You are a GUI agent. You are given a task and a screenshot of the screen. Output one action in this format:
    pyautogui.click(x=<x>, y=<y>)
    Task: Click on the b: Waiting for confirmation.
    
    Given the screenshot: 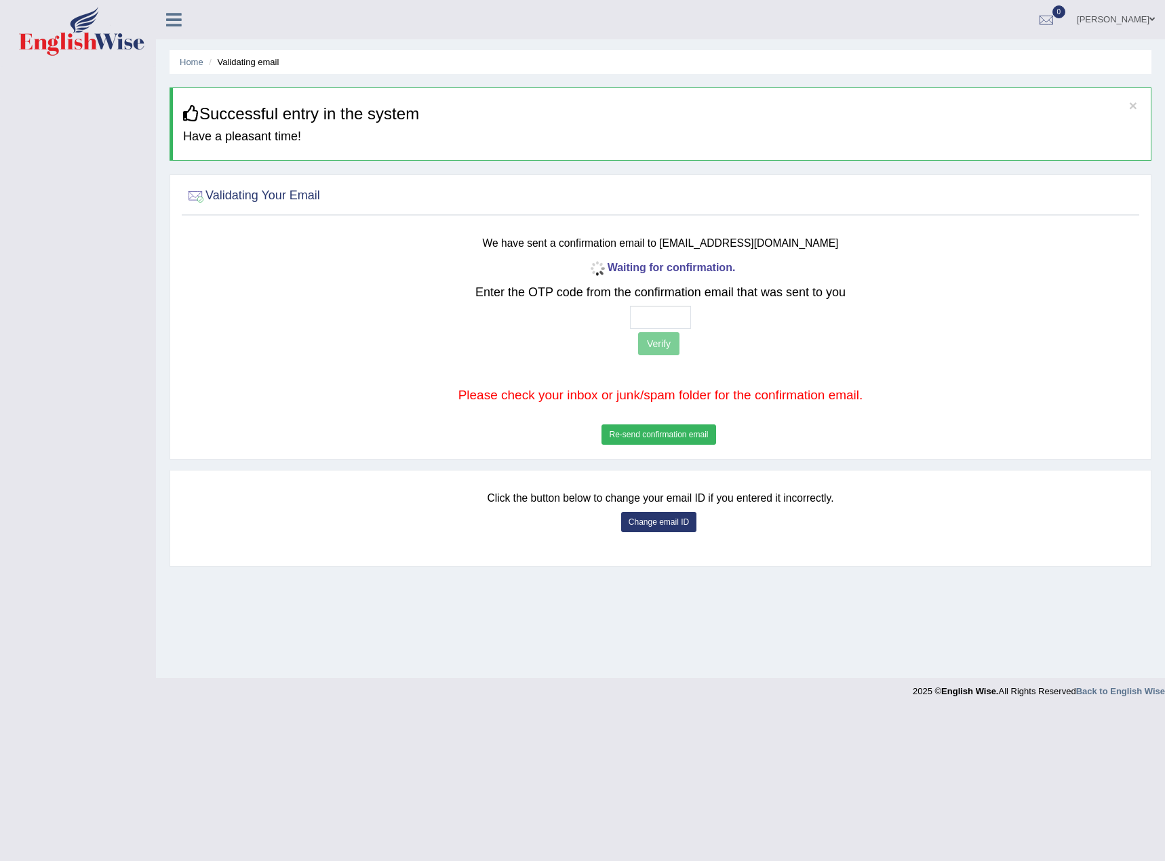 What is the action you would take?
    pyautogui.click(x=661, y=267)
    